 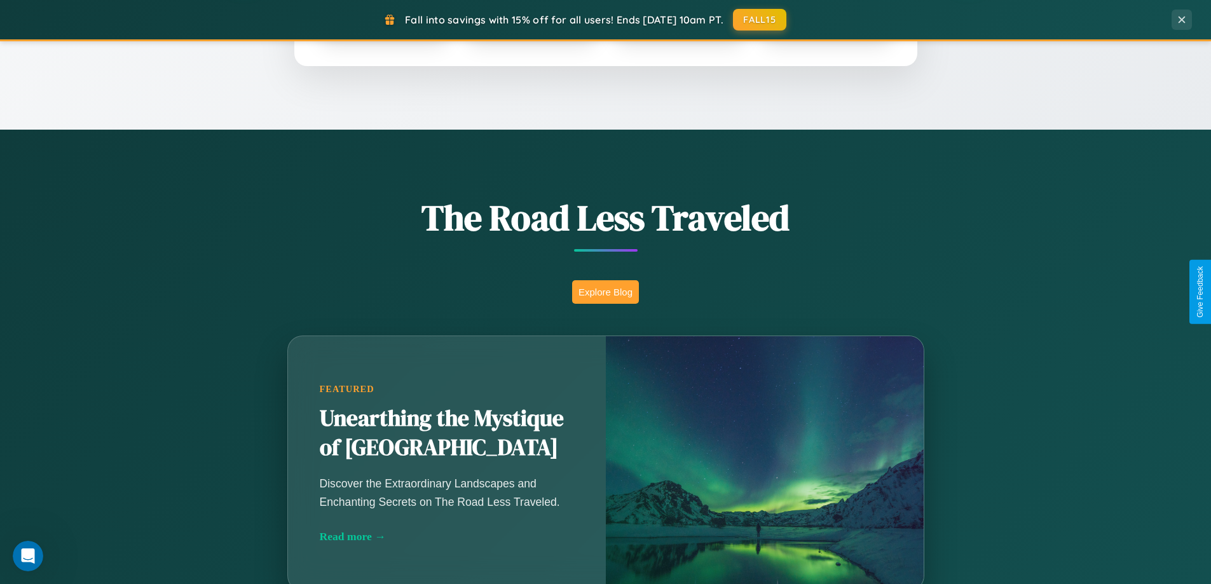 What do you see at coordinates (447, 536) in the screenshot?
I see `div: Read more →` at bounding box center [447, 536].